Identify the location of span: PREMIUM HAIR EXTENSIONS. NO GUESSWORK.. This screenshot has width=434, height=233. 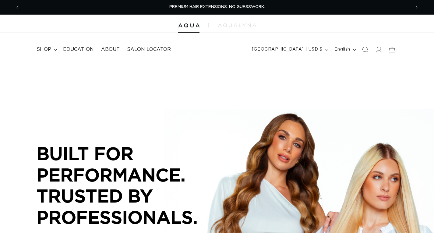
(217, 7).